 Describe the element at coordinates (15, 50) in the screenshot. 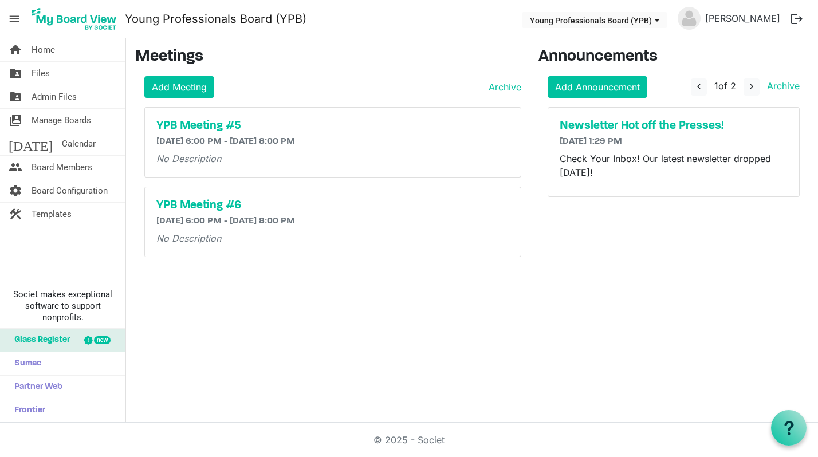

I see `span: home` at that location.